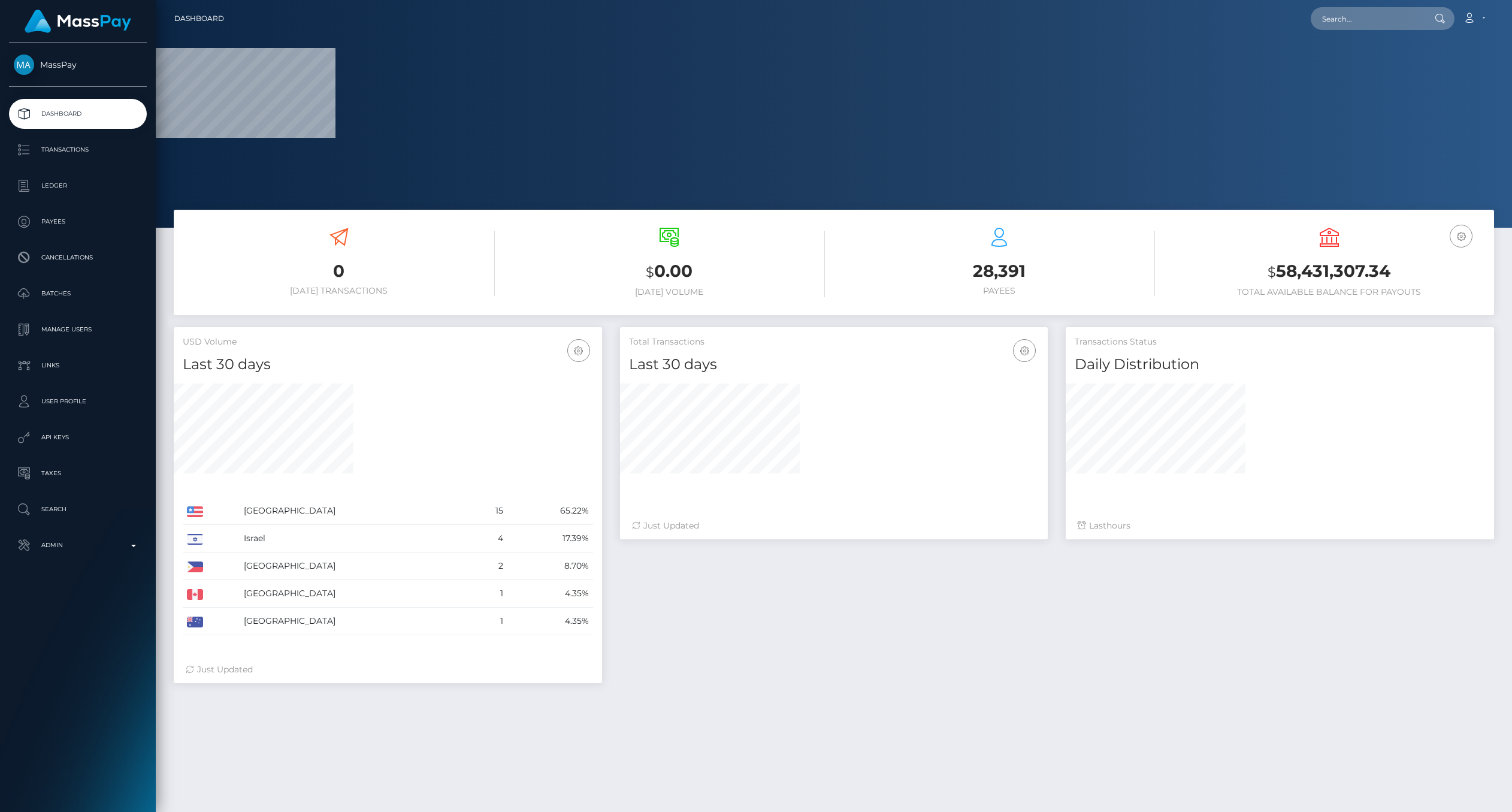 The image size is (1512, 812). I want to click on td: 65.22%, so click(550, 511).